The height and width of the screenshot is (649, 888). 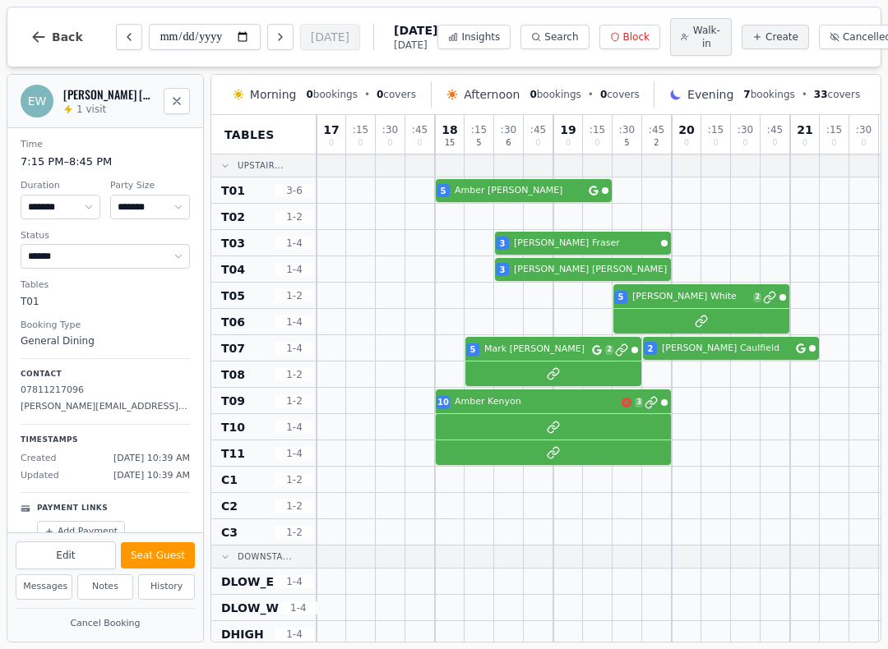 I want to click on p: Timestamps, so click(x=105, y=441).